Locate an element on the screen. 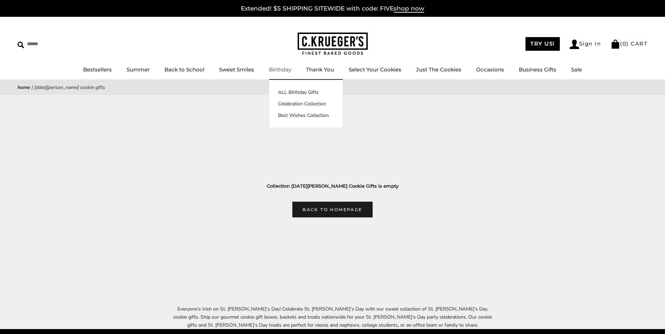 The width and height of the screenshot is (665, 334). a: ALL Birthday Gifts is located at coordinates (306, 92).